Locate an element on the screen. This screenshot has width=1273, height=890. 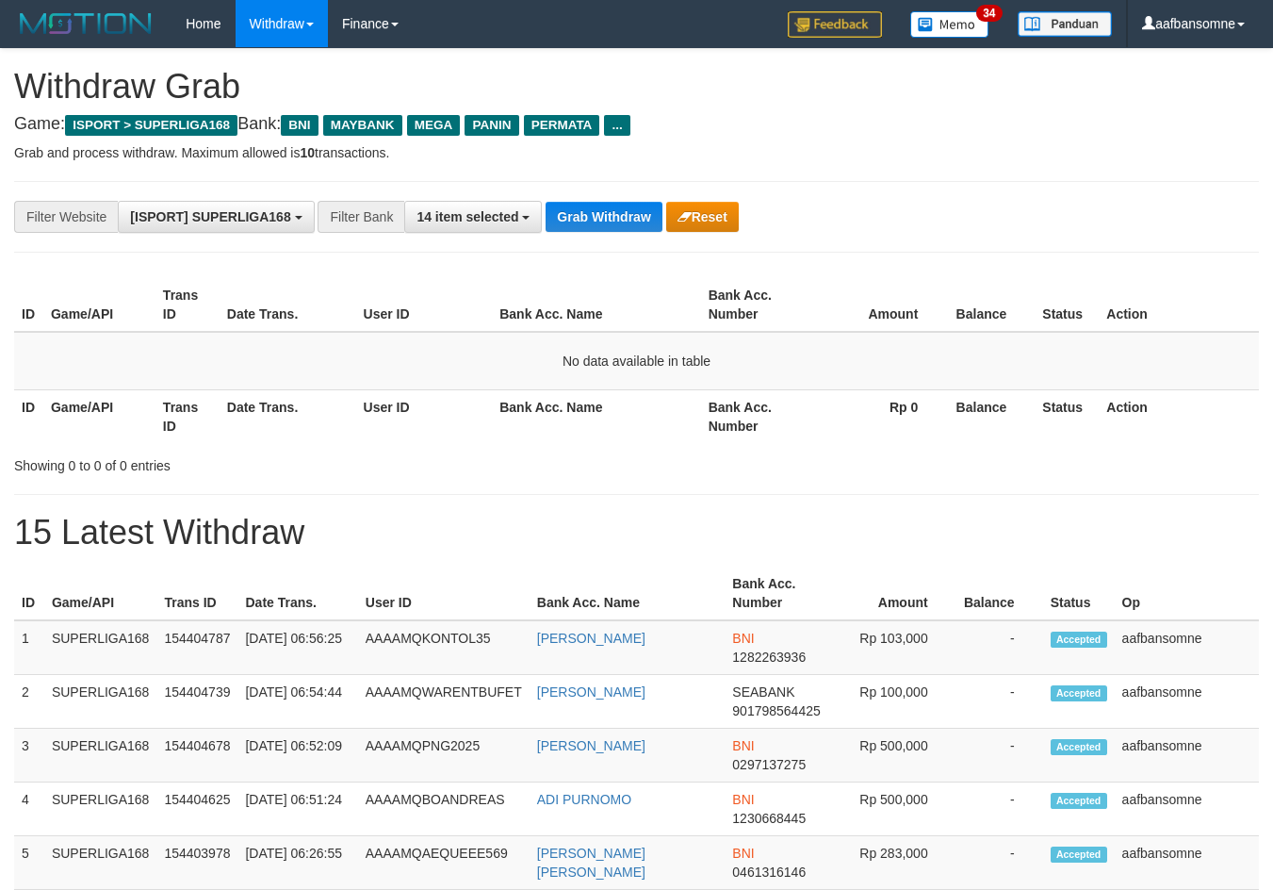
img: Button%20Memo.svg is located at coordinates (950, 25).